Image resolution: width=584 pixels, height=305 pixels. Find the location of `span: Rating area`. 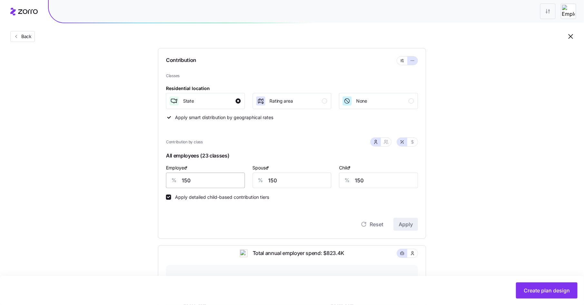

span: Rating area is located at coordinates (281, 101).